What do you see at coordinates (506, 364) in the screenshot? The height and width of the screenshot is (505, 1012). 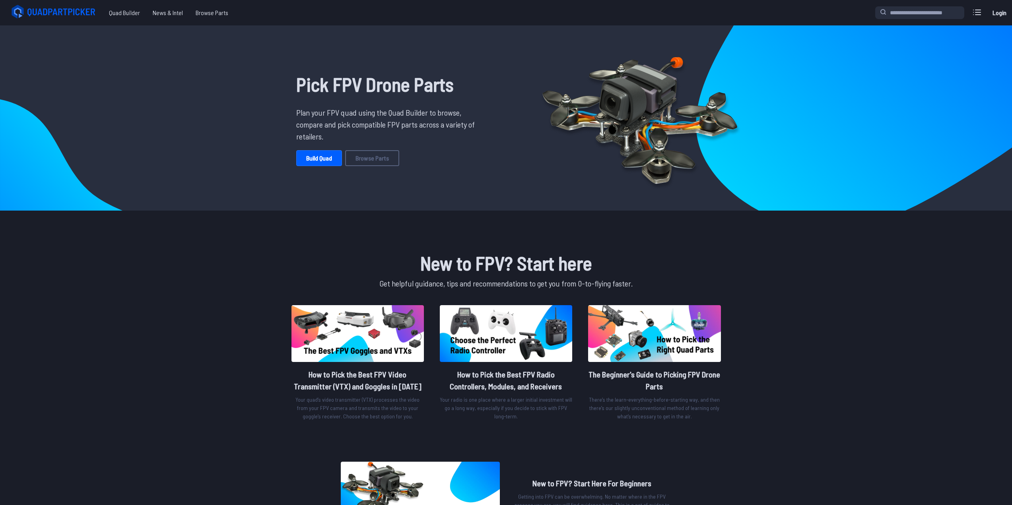 I see `a: image of postHow to Pick the Best FPV Radio Controllers, Modules, and ReceiversYour radio is one ...` at bounding box center [506, 364].